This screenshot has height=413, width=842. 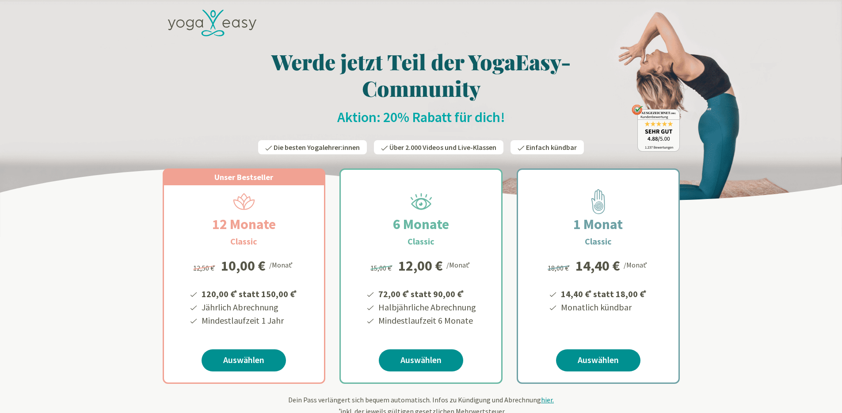 I want to click on div: 12,00 €, so click(x=420, y=266).